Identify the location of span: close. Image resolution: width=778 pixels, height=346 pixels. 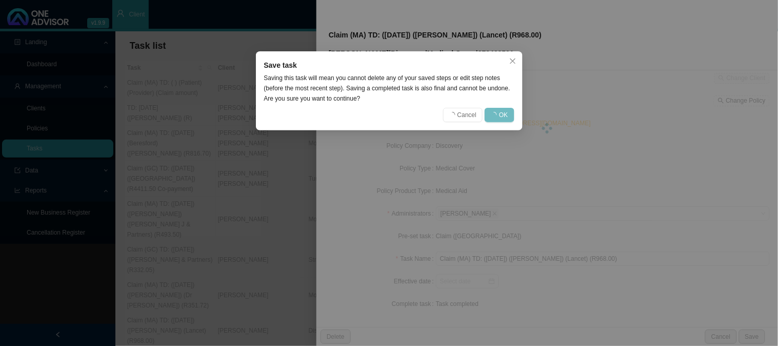
(513, 61).